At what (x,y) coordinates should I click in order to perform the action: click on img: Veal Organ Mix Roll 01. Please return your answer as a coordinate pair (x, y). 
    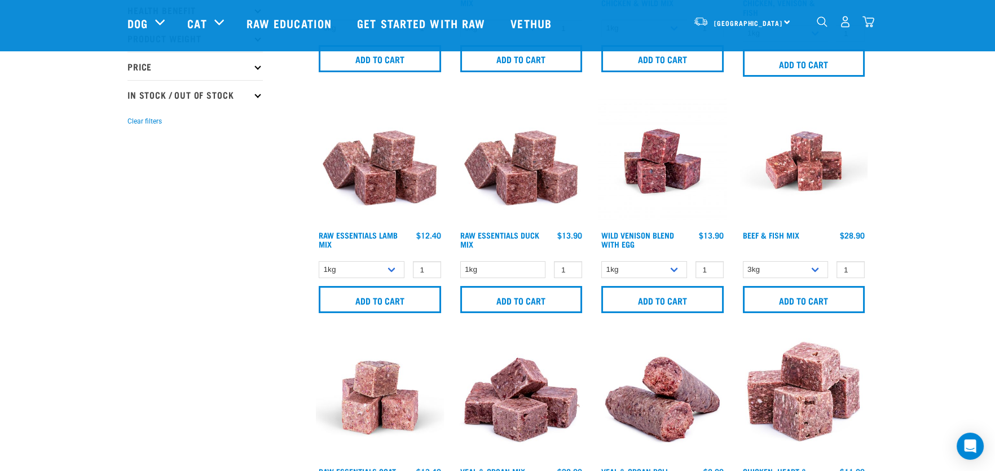
    Looking at the image, I should click on (662, 397).